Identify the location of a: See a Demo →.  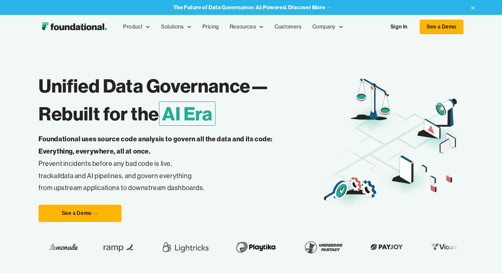
(80, 213).